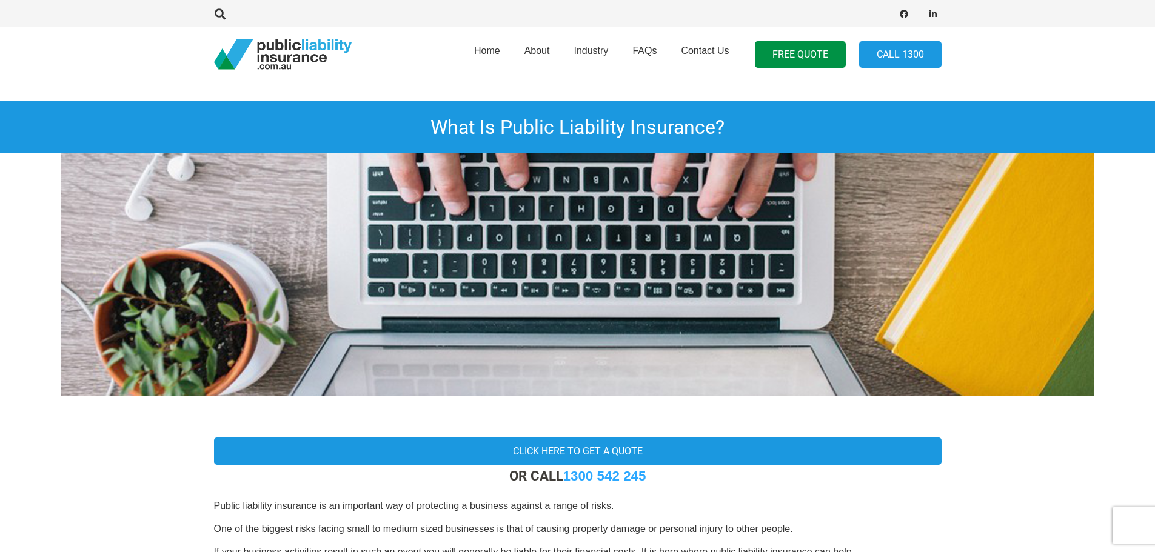  Describe the element at coordinates (591, 50) in the screenshot. I see `span: Industry` at that location.